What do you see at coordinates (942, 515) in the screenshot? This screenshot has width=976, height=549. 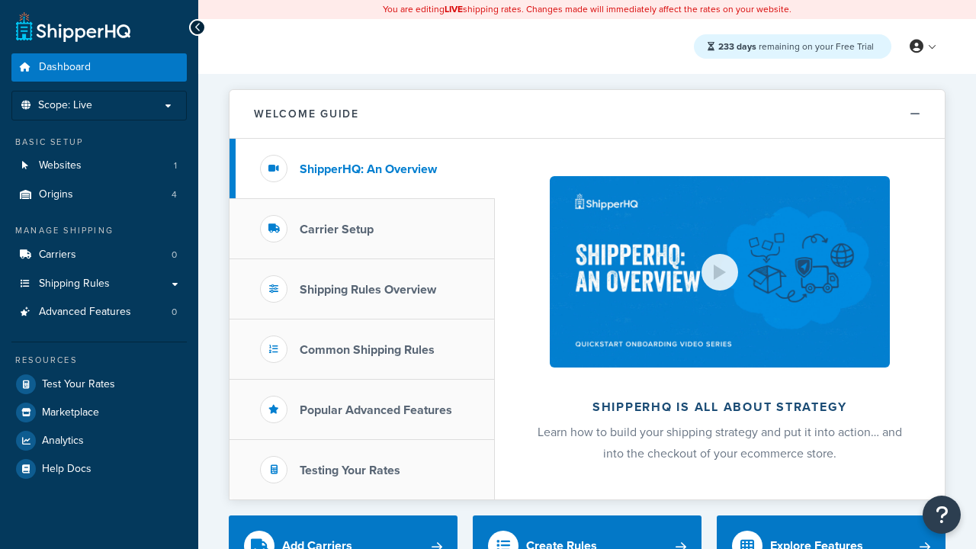 I see `button: Open Resource Center` at bounding box center [942, 515].